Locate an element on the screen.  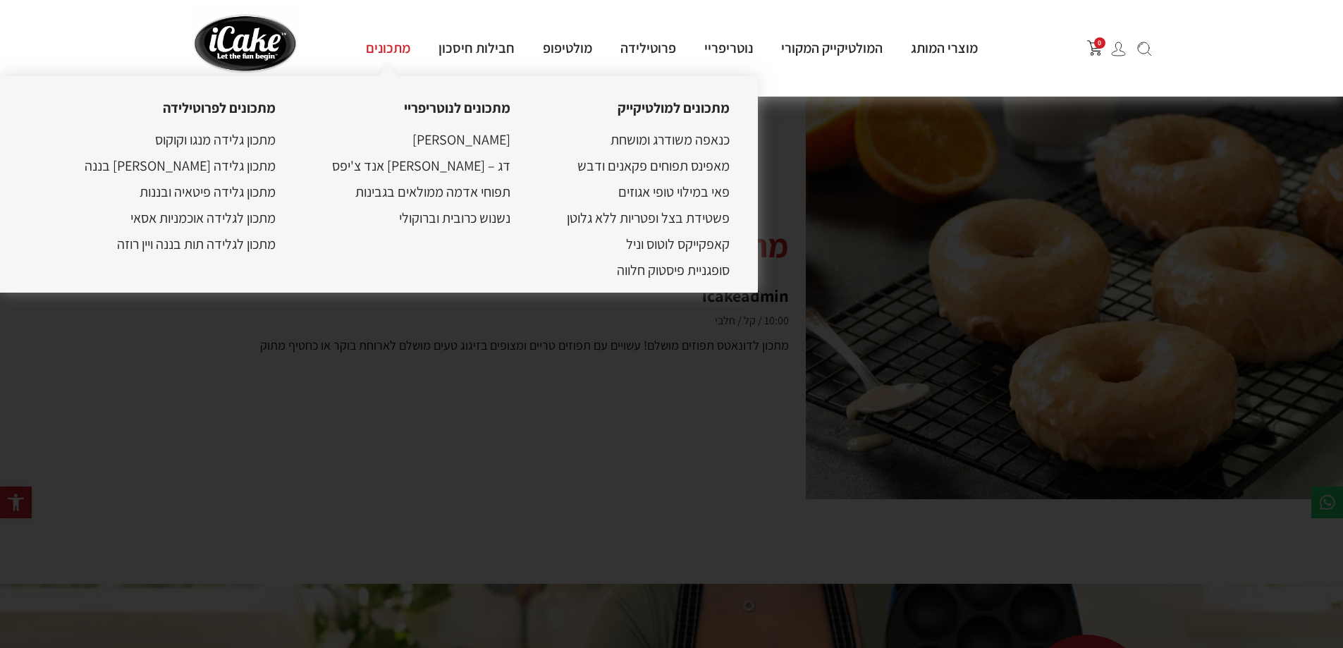
a: מתכונים למולטיקייק is located at coordinates (673, 108).